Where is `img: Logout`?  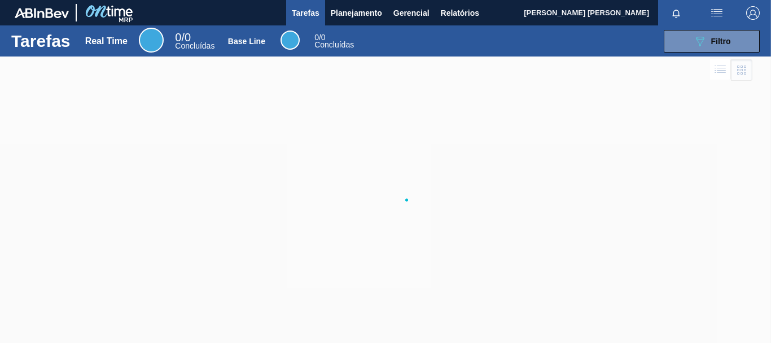
img: Logout is located at coordinates (753, 13).